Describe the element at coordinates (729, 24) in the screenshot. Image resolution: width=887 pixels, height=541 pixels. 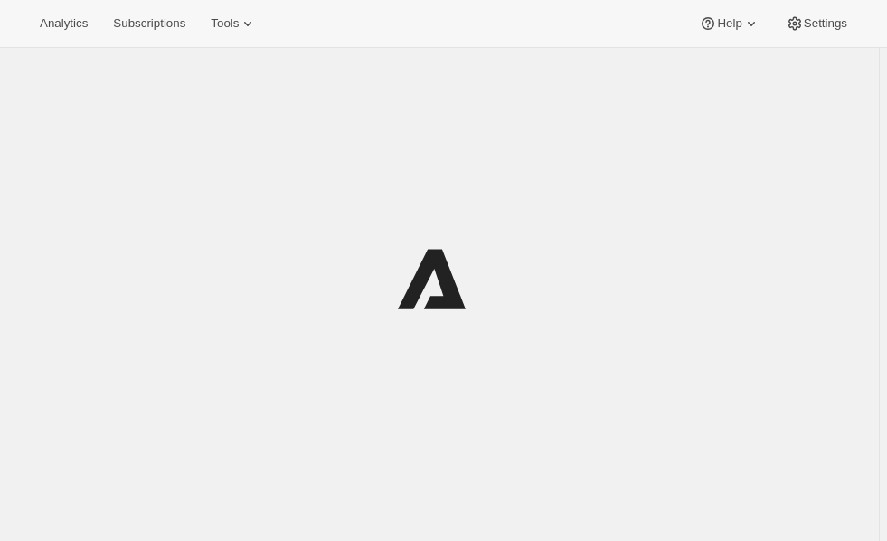
I see `button: Help` at that location.